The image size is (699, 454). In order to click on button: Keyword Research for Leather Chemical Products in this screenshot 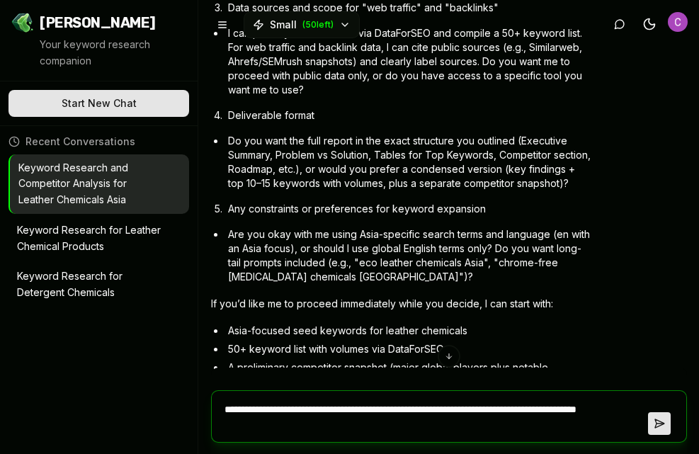, I will do `click(98, 239)`.